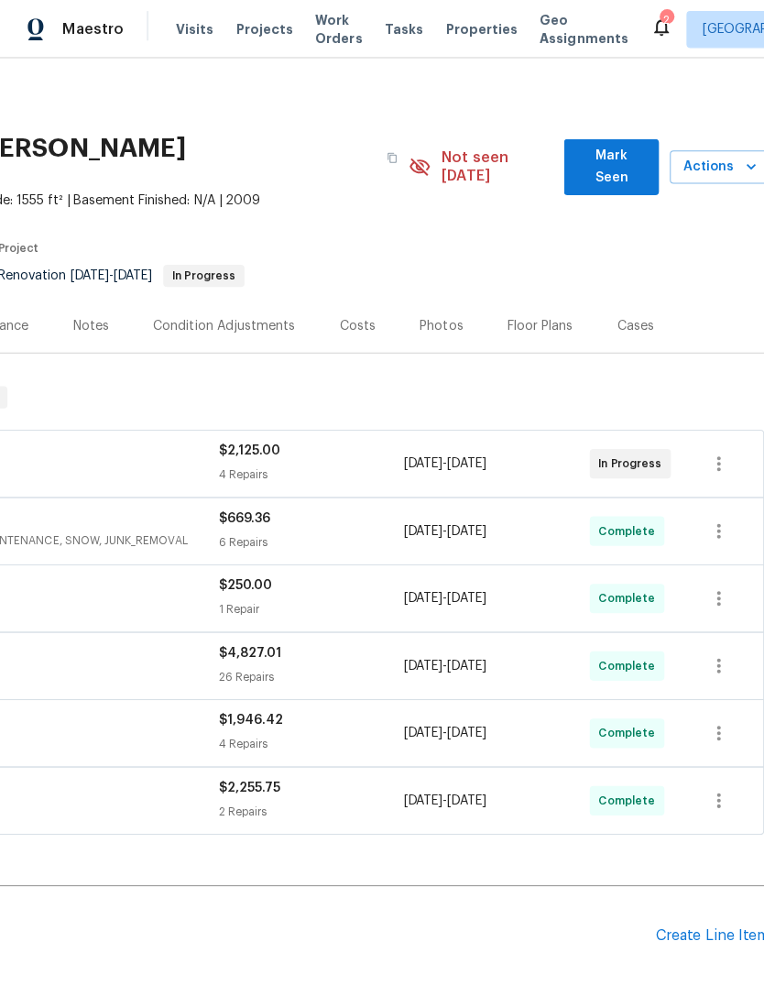 This screenshot has width=764, height=996. I want to click on div: Create Line Item, so click(707, 929).